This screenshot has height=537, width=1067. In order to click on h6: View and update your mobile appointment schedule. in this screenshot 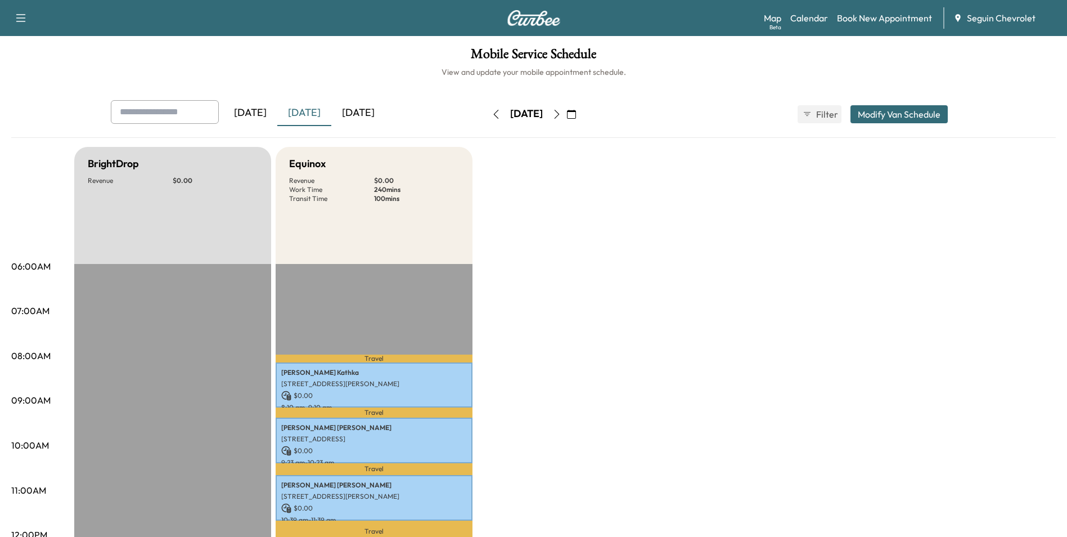, I will do `click(533, 72)`.